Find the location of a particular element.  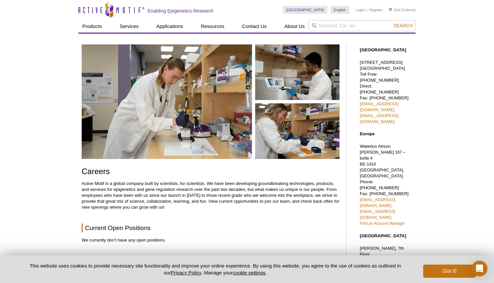

button: Got it! is located at coordinates (450, 272).